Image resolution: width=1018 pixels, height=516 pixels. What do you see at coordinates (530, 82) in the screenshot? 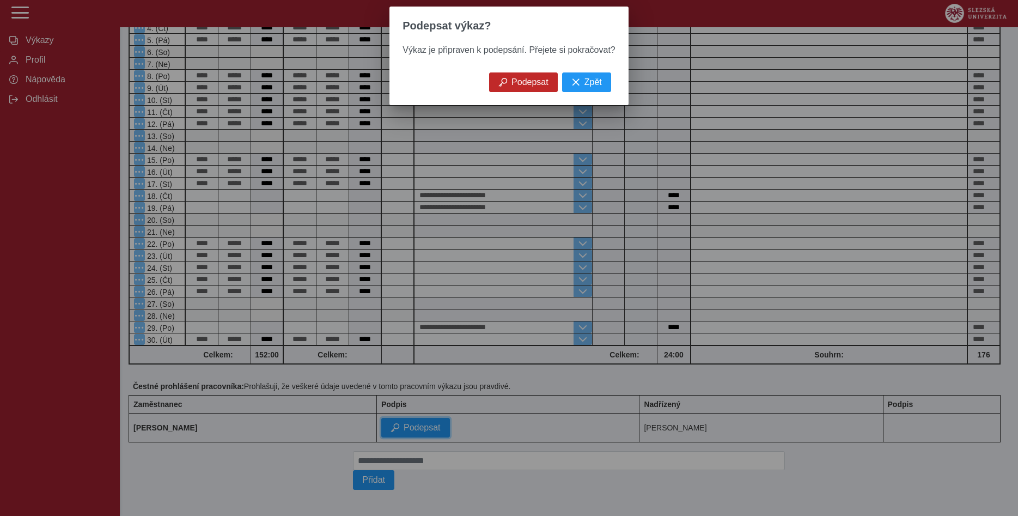
I see `span: Podepsat` at bounding box center [530, 82].